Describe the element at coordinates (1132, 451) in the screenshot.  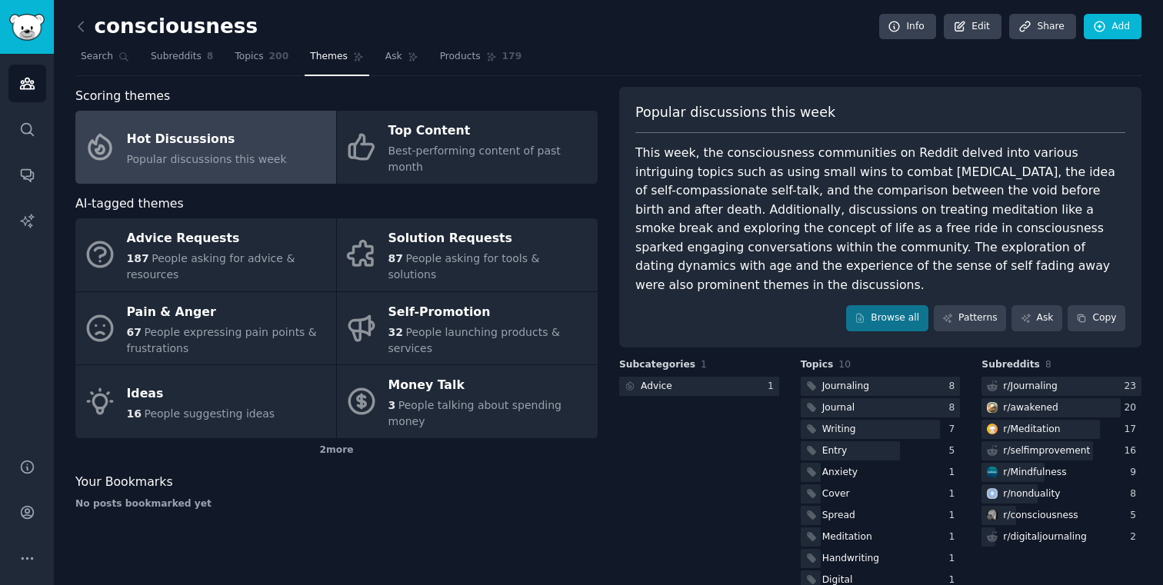
I see `div: 16` at that location.